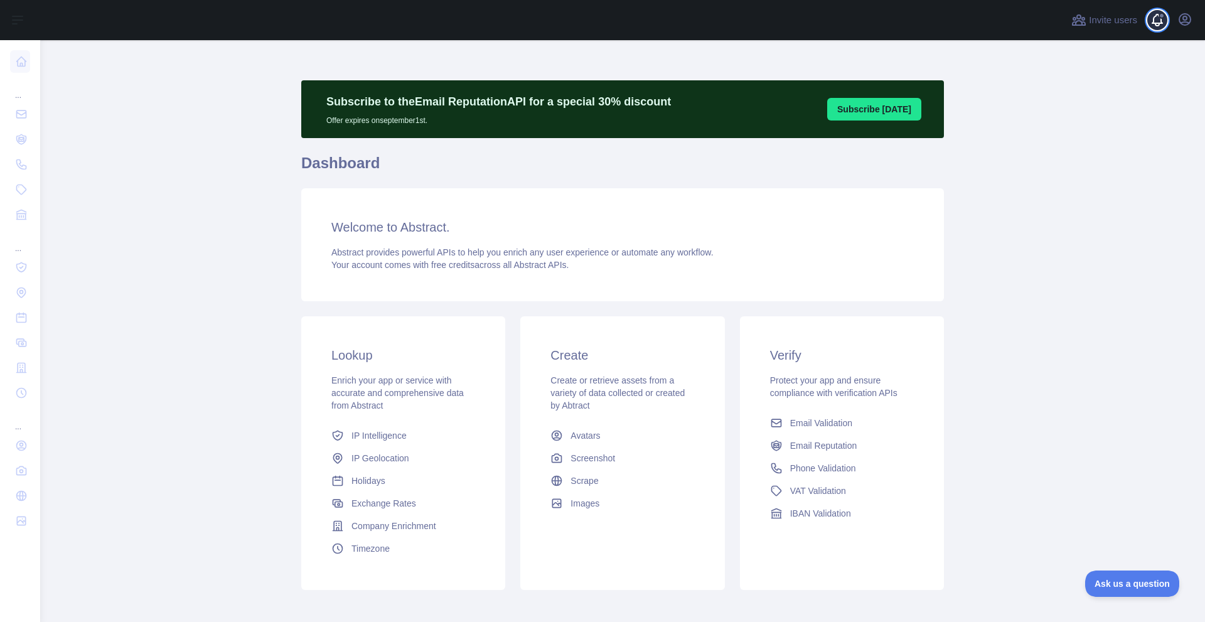 The width and height of the screenshot is (1205, 622). Describe the element at coordinates (453, 265) in the screenshot. I see `span: free credits` at that location.